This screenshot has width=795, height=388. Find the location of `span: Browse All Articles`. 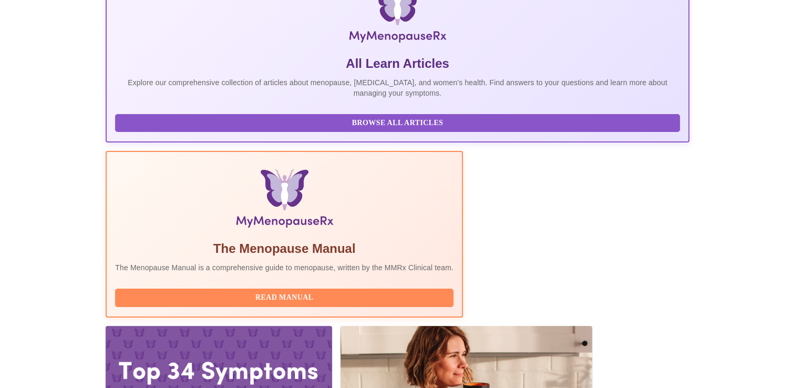

span: Browse All Articles is located at coordinates (397, 123).